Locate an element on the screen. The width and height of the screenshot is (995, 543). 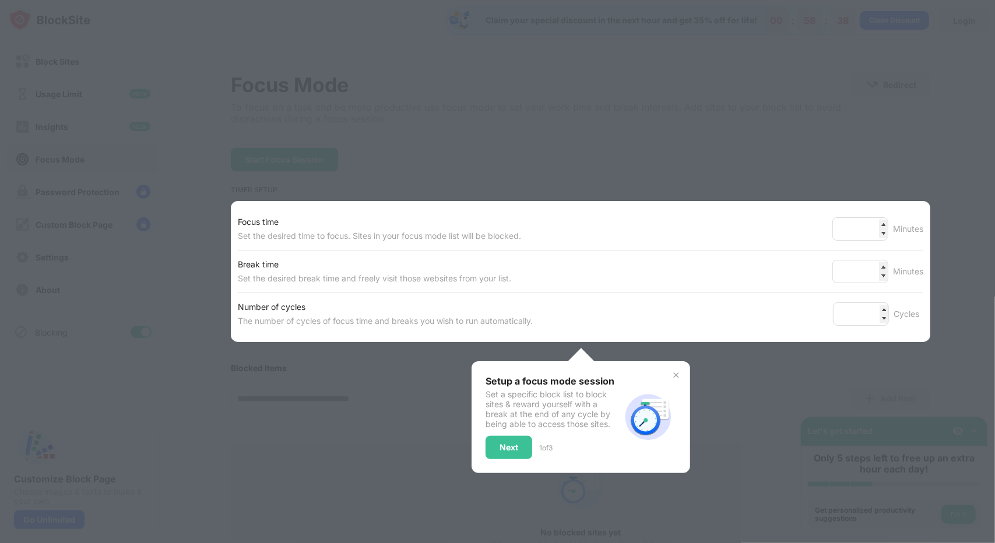
div: Cycles is located at coordinates (908, 314).